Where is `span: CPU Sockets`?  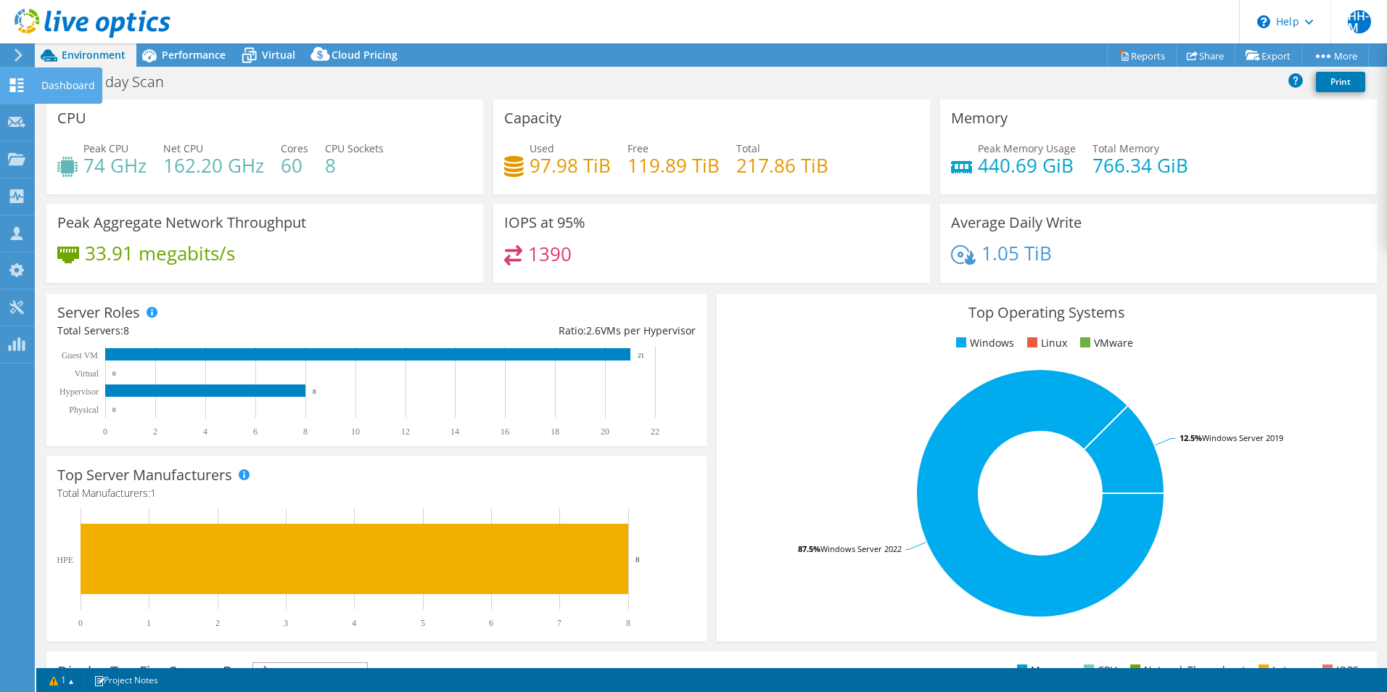
span: CPU Sockets is located at coordinates (354, 148).